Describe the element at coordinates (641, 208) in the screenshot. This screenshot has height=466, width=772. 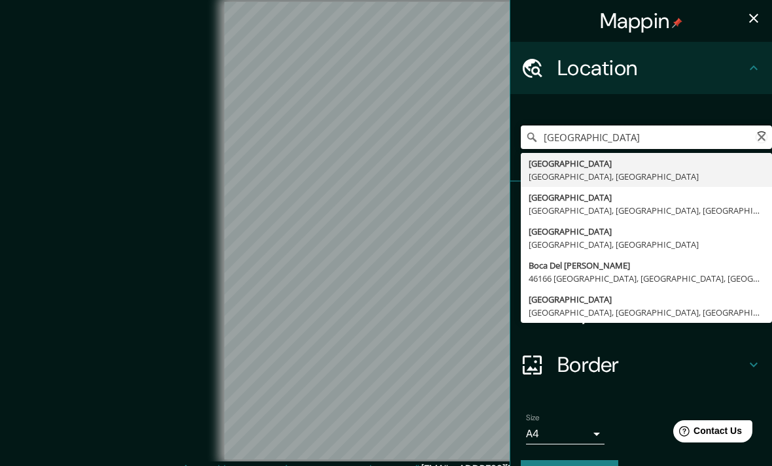
I see `div: Pins` at that location.